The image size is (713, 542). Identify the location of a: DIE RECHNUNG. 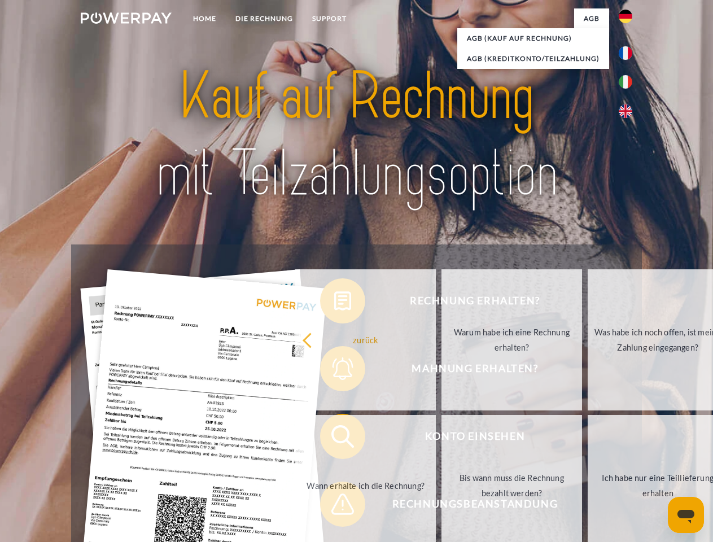
(264, 19).